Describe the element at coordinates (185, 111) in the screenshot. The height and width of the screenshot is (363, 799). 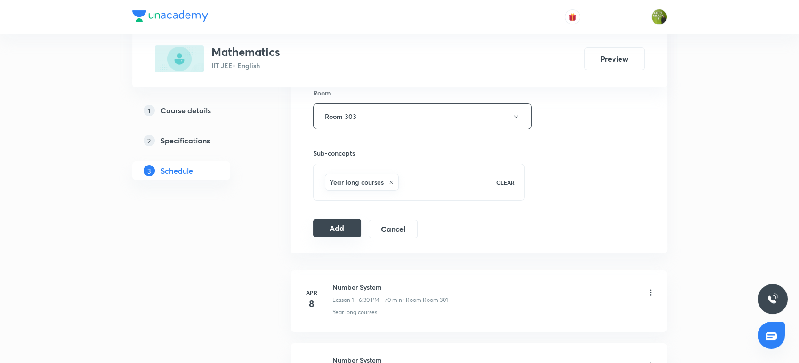
I see `h5: Course details` at that location.